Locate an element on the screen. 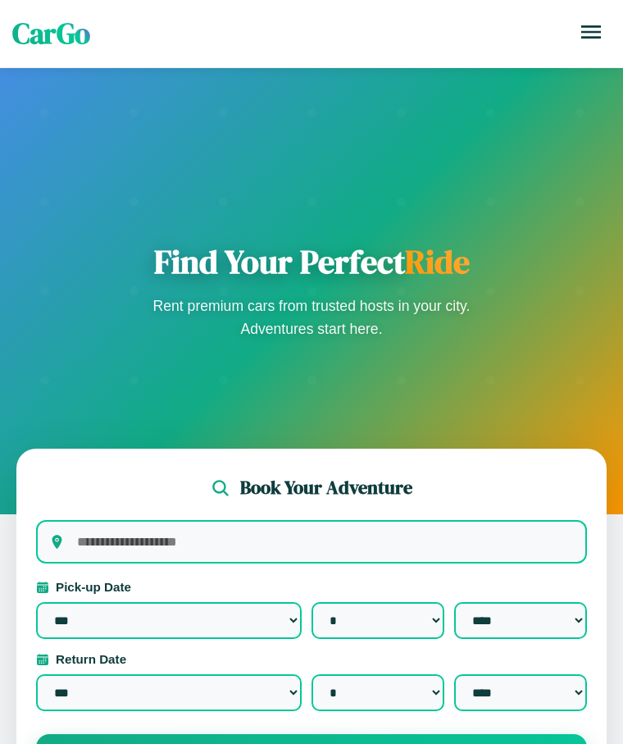 Image resolution: width=623 pixels, height=744 pixels. span: CarGo is located at coordinates (51, 34).